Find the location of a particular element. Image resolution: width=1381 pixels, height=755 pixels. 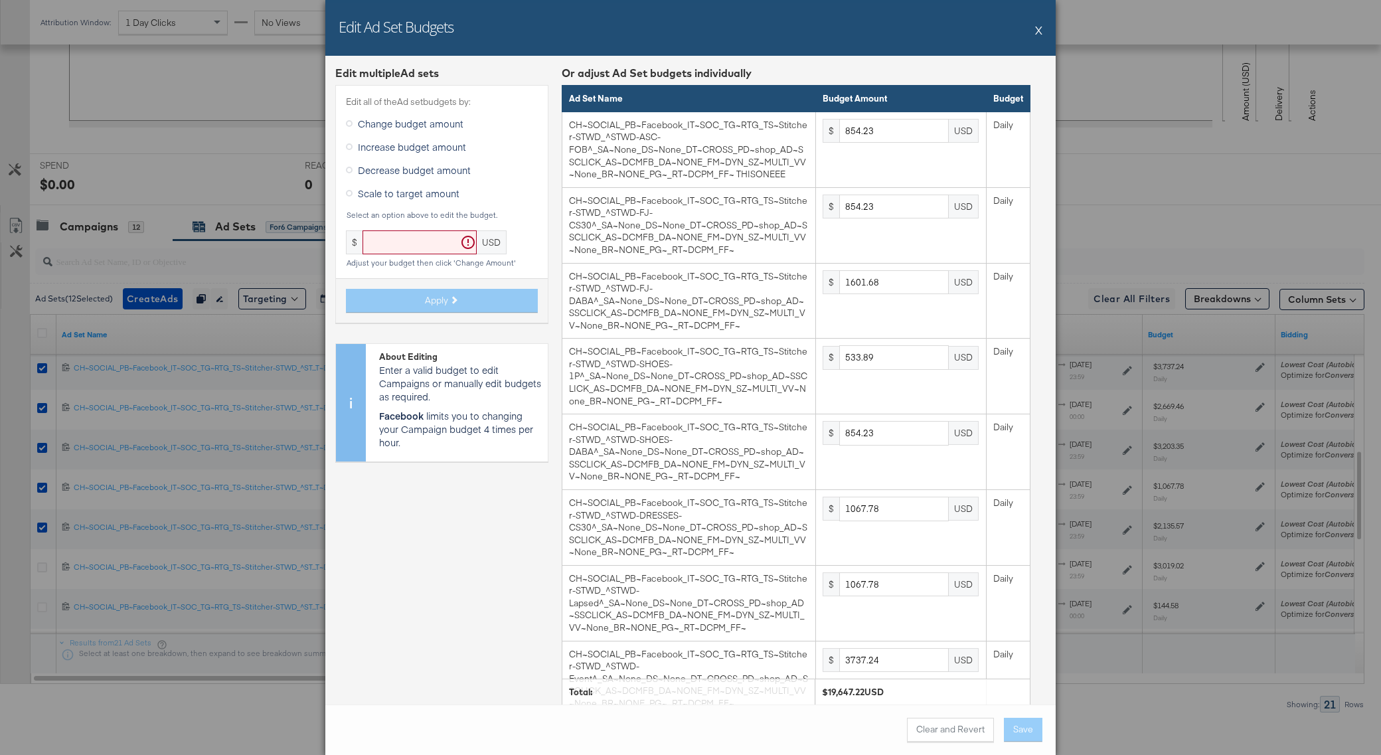

div: Edit multiple Ad set s is located at coordinates (442, 73).